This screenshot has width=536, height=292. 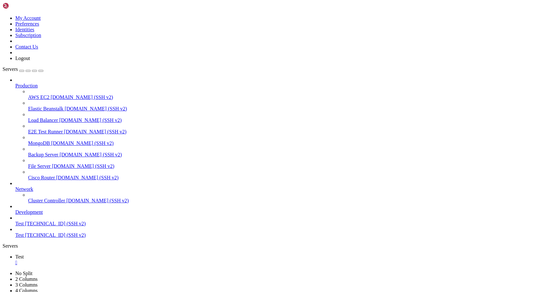 I want to click on a: Subscription, so click(x=28, y=35).